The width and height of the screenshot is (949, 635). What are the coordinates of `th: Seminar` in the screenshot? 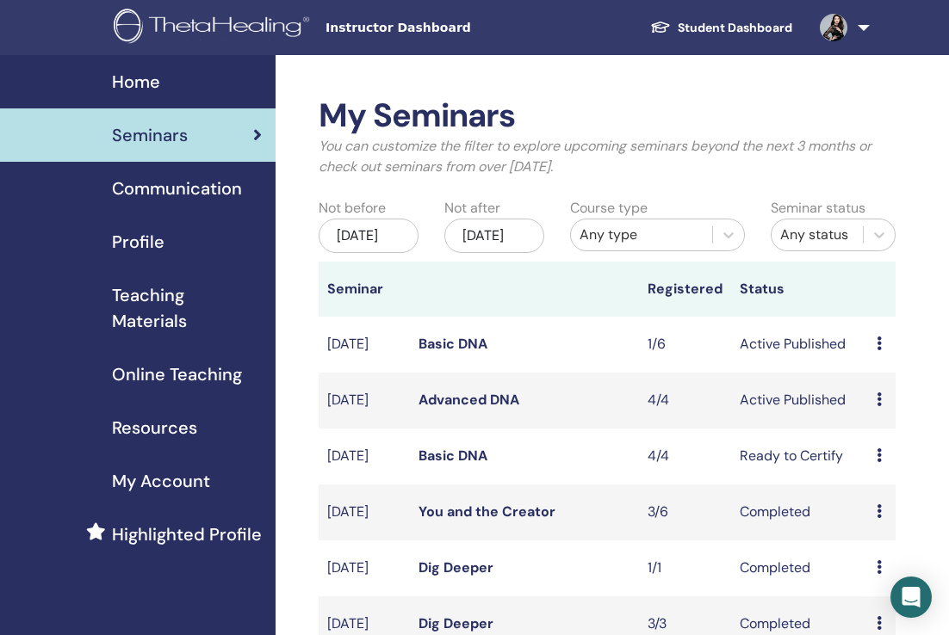 It's located at (364, 289).